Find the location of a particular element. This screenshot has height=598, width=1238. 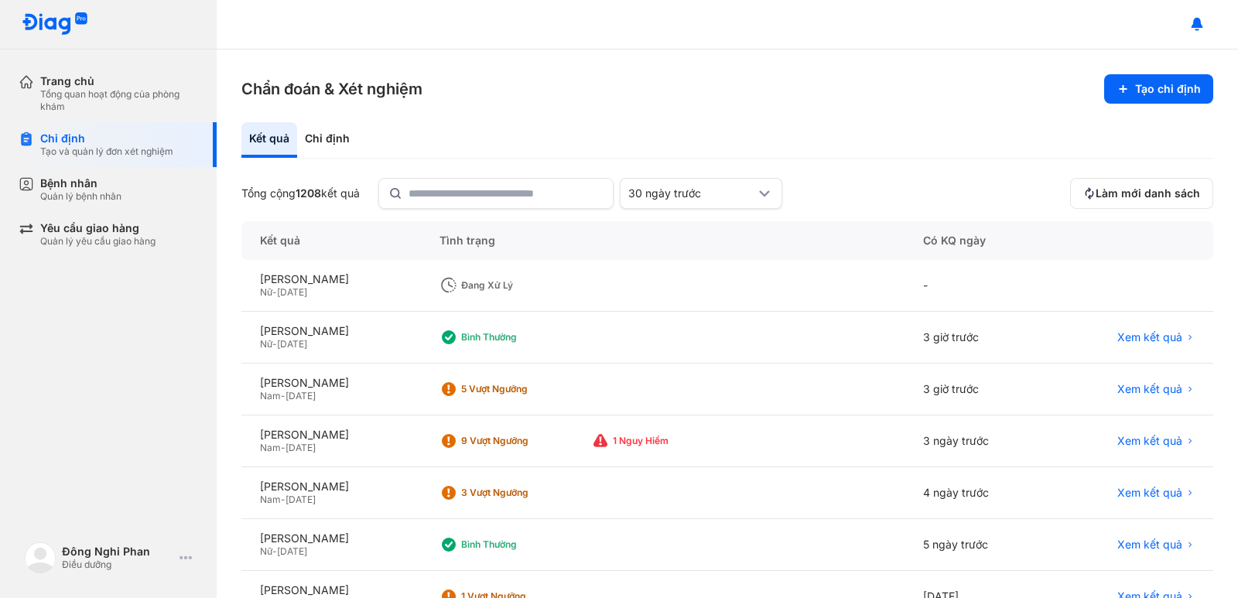

span: Làm mới danh sách is located at coordinates (1148, 193).